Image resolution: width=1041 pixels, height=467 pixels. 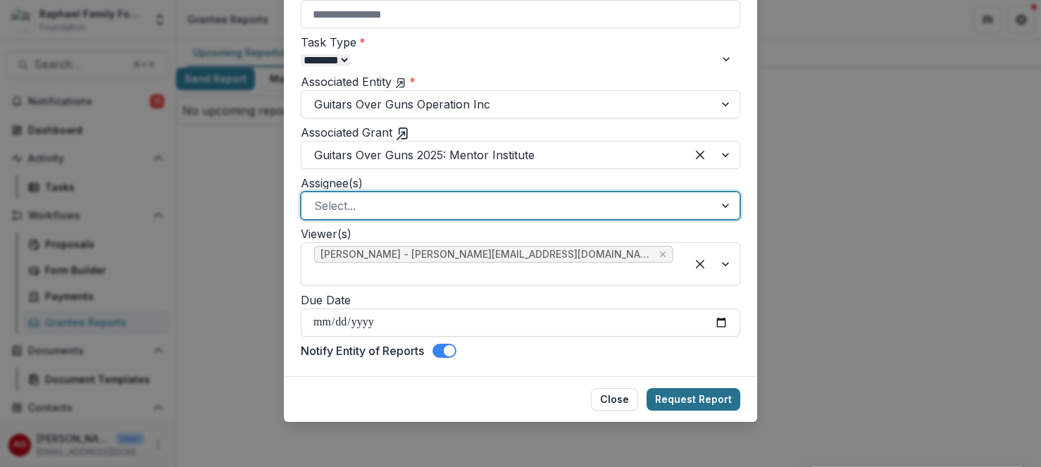 I want to click on label: Assignee(s), so click(x=332, y=183).